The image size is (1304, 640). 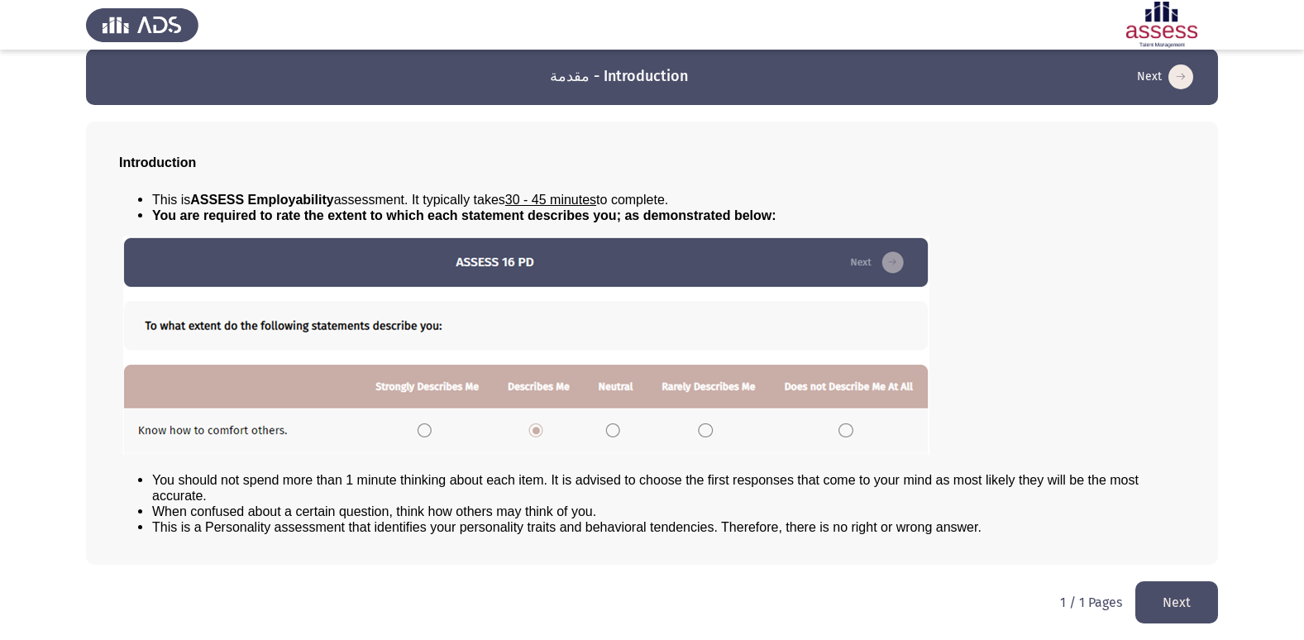 I want to click on b: ASSESS Employability, so click(x=261, y=199).